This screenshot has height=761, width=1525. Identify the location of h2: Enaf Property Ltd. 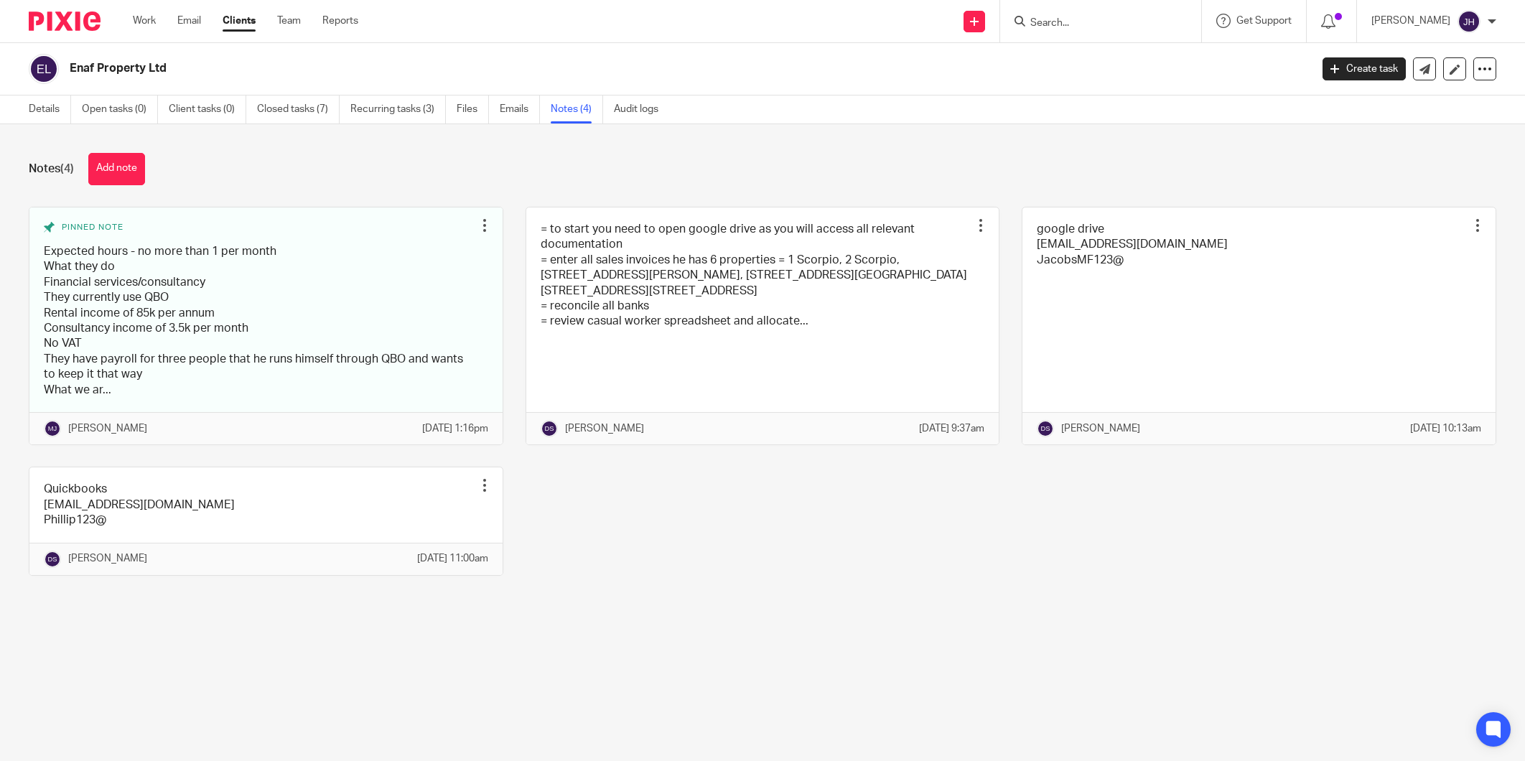
(562, 68).